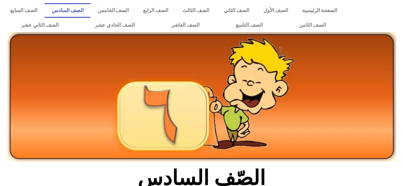 This screenshot has height=186, width=403. I want to click on a: الصف السابع, so click(24, 11).